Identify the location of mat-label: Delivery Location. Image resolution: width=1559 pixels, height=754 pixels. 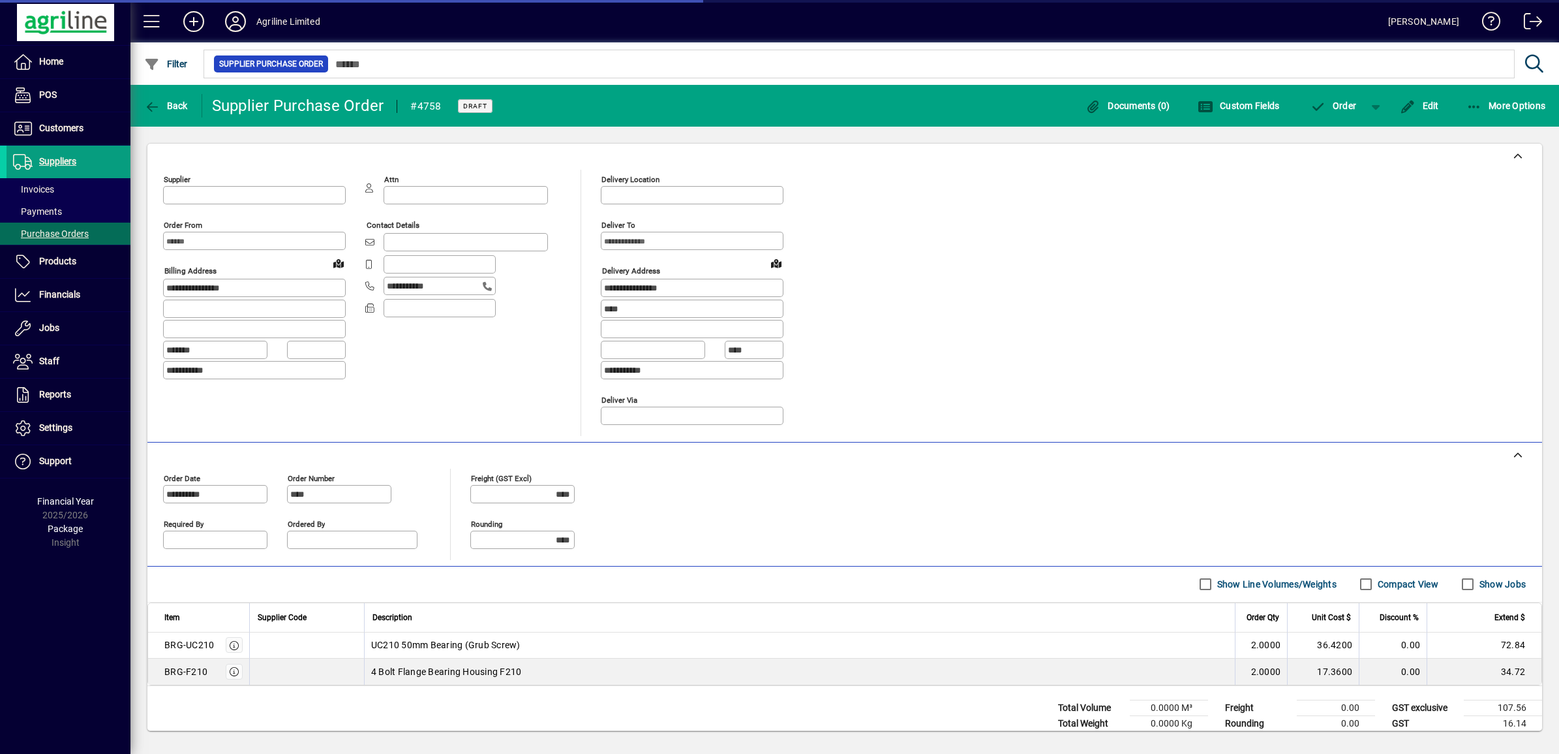
(630, 179).